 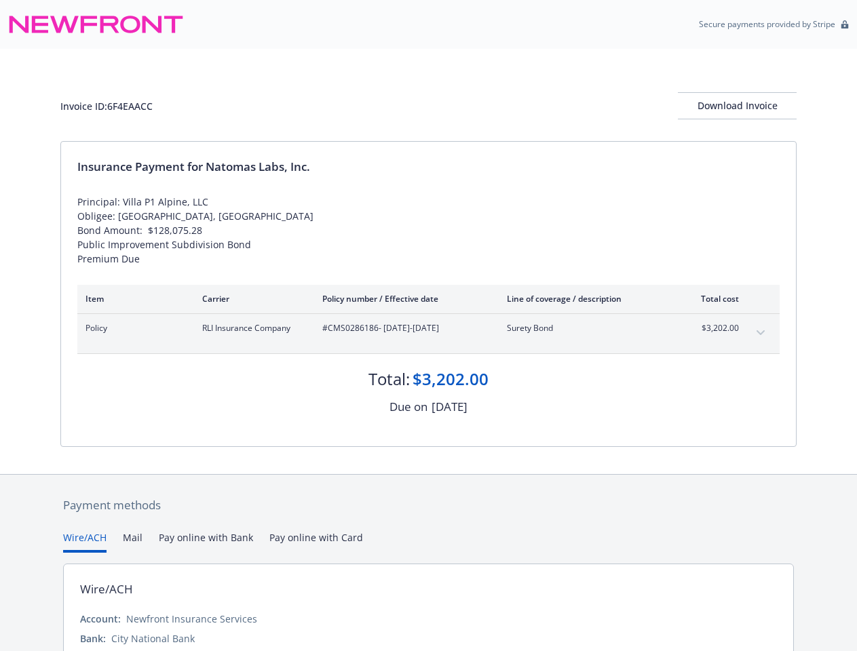 What do you see at coordinates (767, 24) in the screenshot?
I see `p: Secure payments provided by Stripe` at bounding box center [767, 24].